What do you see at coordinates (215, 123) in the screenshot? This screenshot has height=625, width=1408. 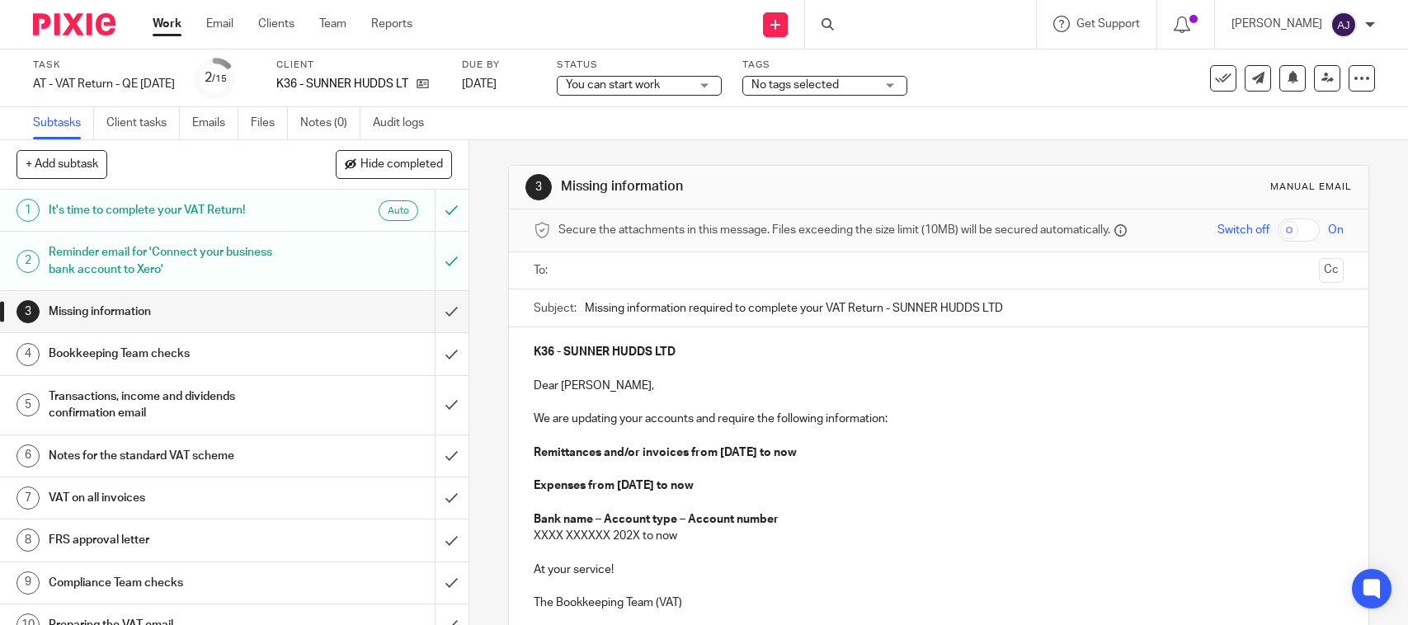 I see `a: Emails` at bounding box center [215, 123].